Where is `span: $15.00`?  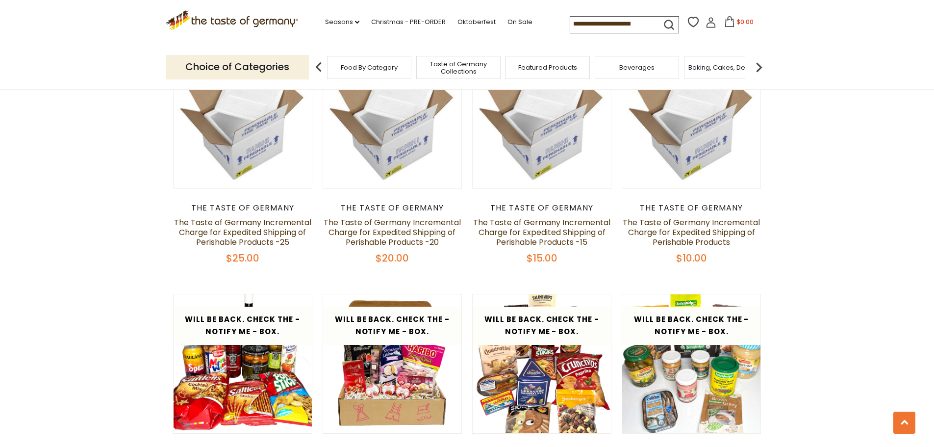 span: $15.00 is located at coordinates (542, 258).